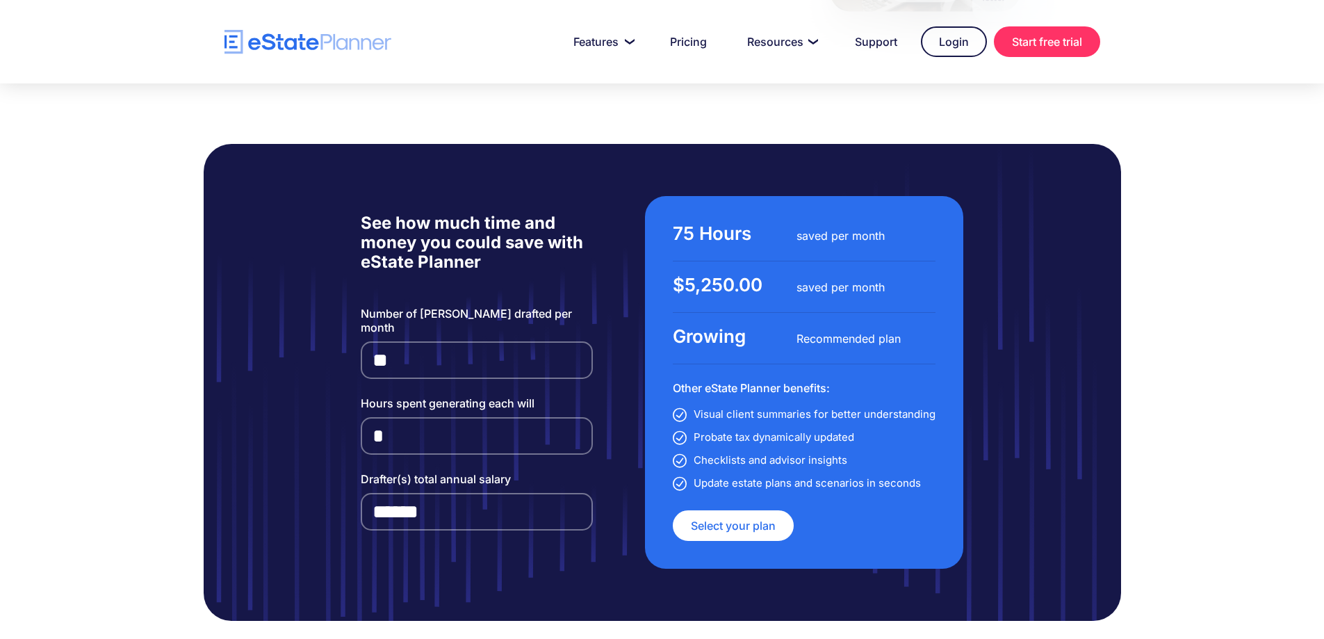  Describe the element at coordinates (477, 403) in the screenshot. I see `label: Hours spent generating each will` at that location.